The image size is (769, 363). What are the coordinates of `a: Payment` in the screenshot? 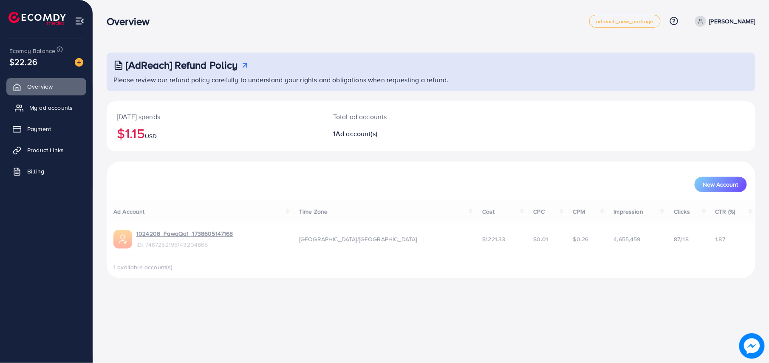 It's located at (46, 129).